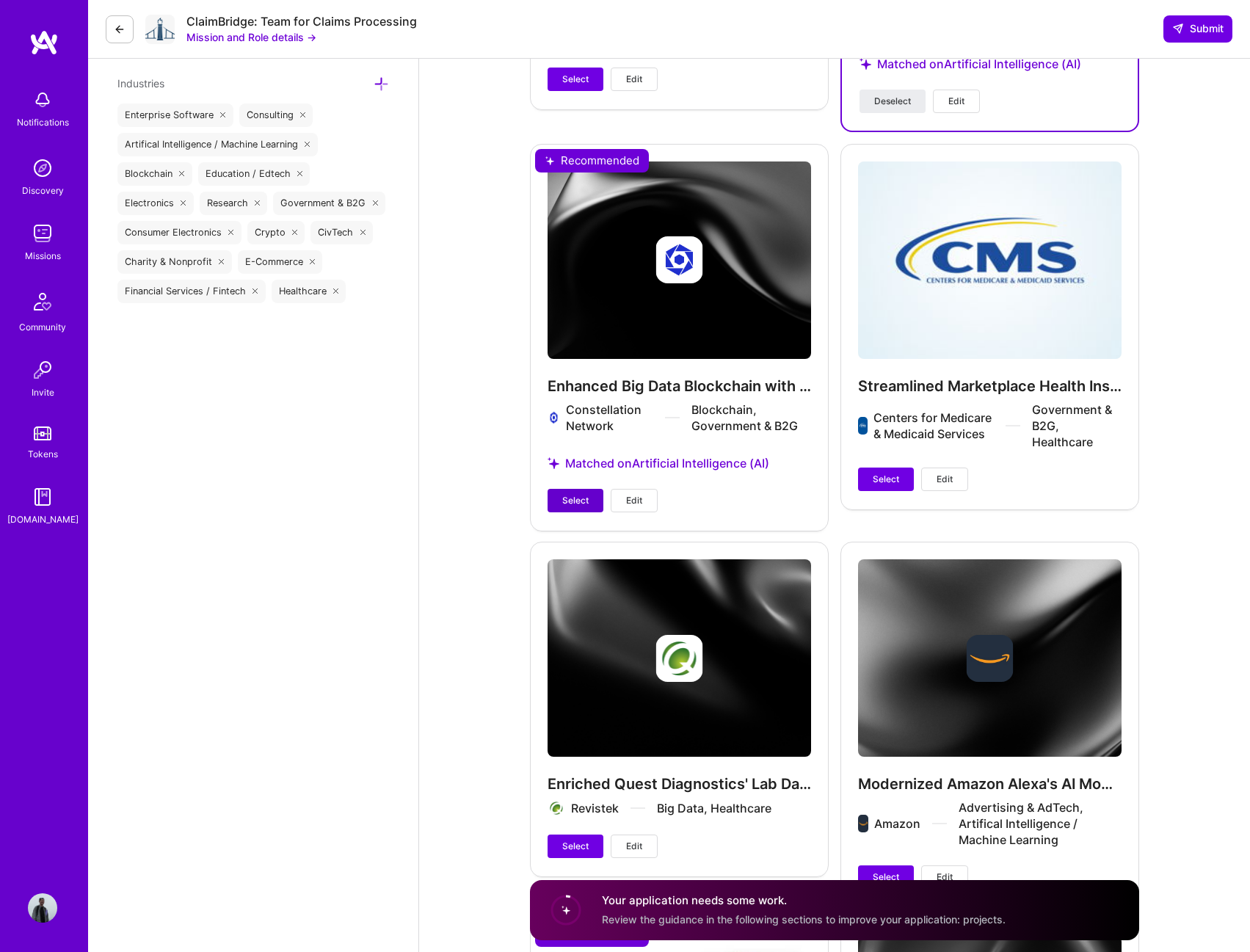 This screenshot has width=1250, height=952. I want to click on img: tokens, so click(42, 434).